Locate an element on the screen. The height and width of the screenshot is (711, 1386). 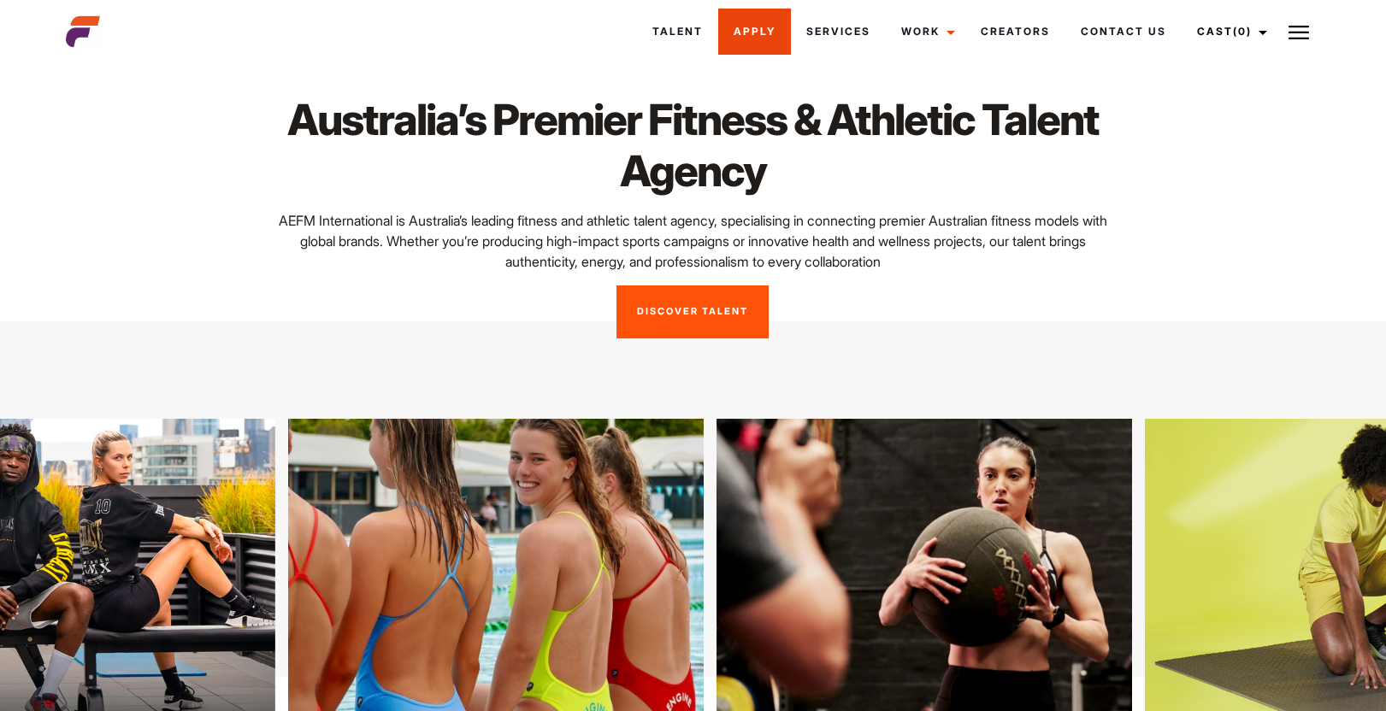
a: Talent is located at coordinates (677, 32).